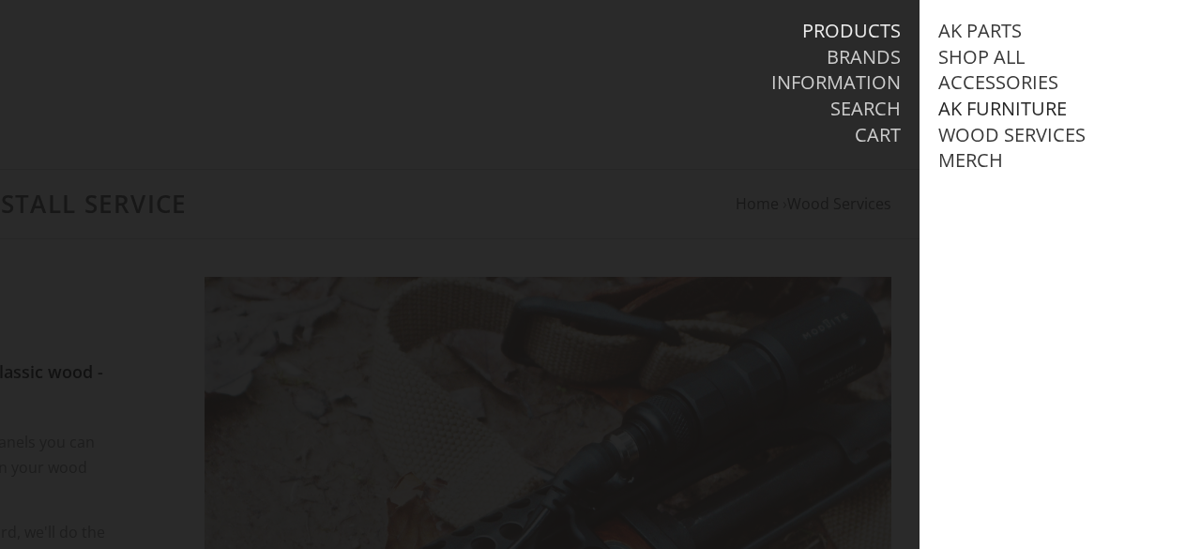  Describe the element at coordinates (980, 31) in the screenshot. I see `a: AK Parts` at that location.